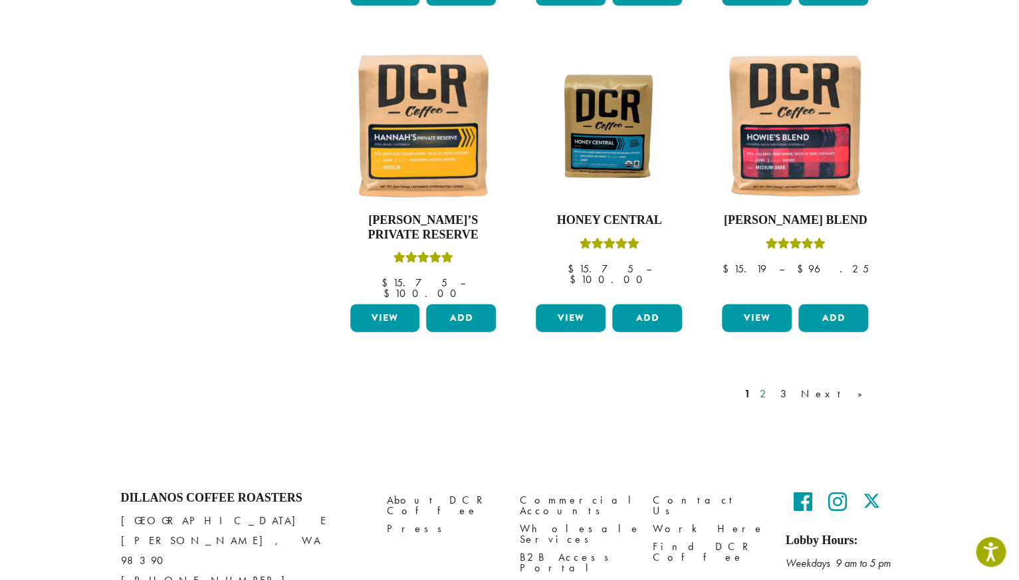  What do you see at coordinates (832, 269) in the screenshot?
I see `bdi: 96.25` at bounding box center [832, 269].